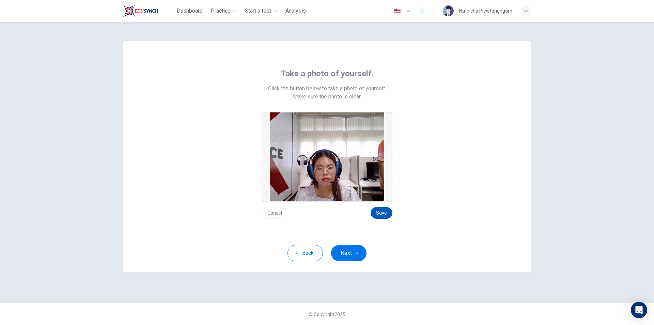  What do you see at coordinates (140, 11) in the screenshot?
I see `img: Train Test logo` at bounding box center [140, 11].